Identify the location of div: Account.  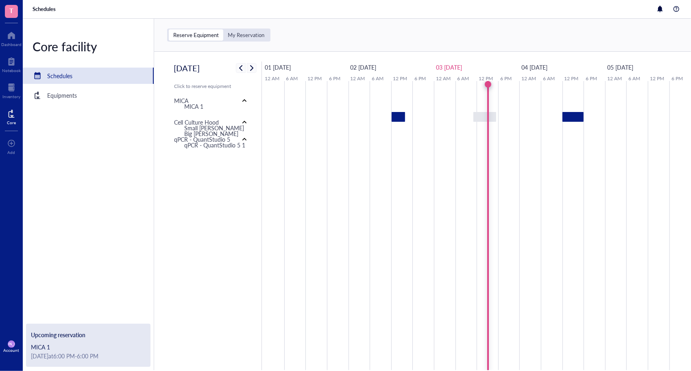
(11, 350).